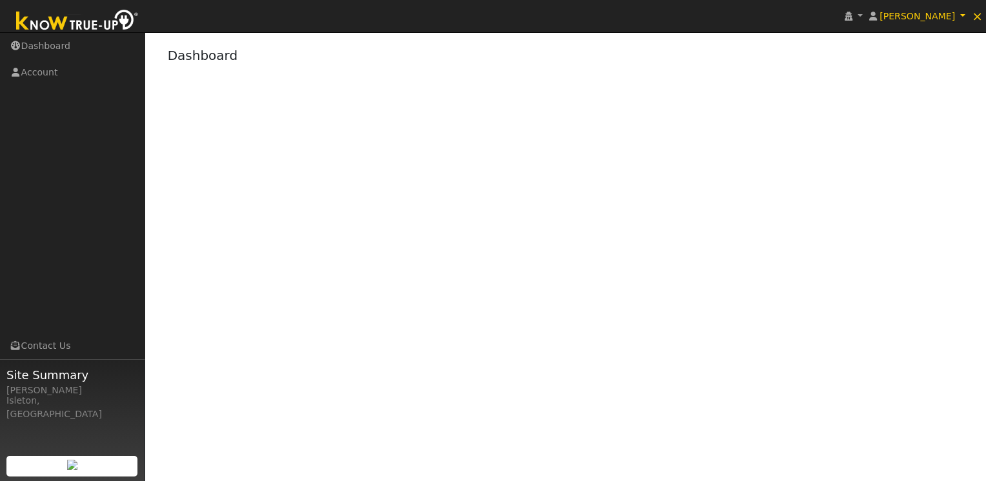  What do you see at coordinates (72, 375) in the screenshot?
I see `span: Site Summary` at bounding box center [72, 375].